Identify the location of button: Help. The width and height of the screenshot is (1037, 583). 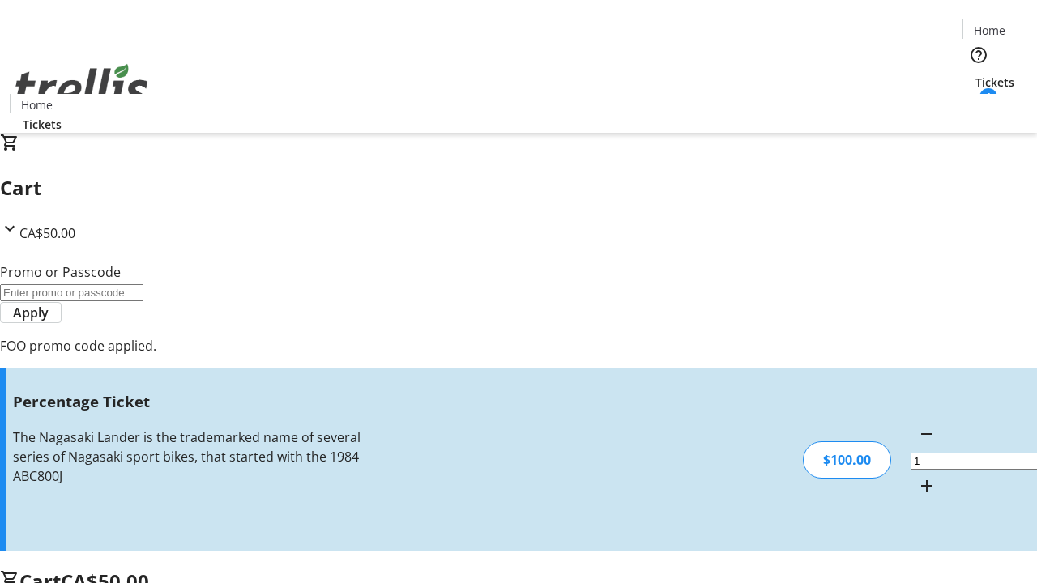
(978, 55).